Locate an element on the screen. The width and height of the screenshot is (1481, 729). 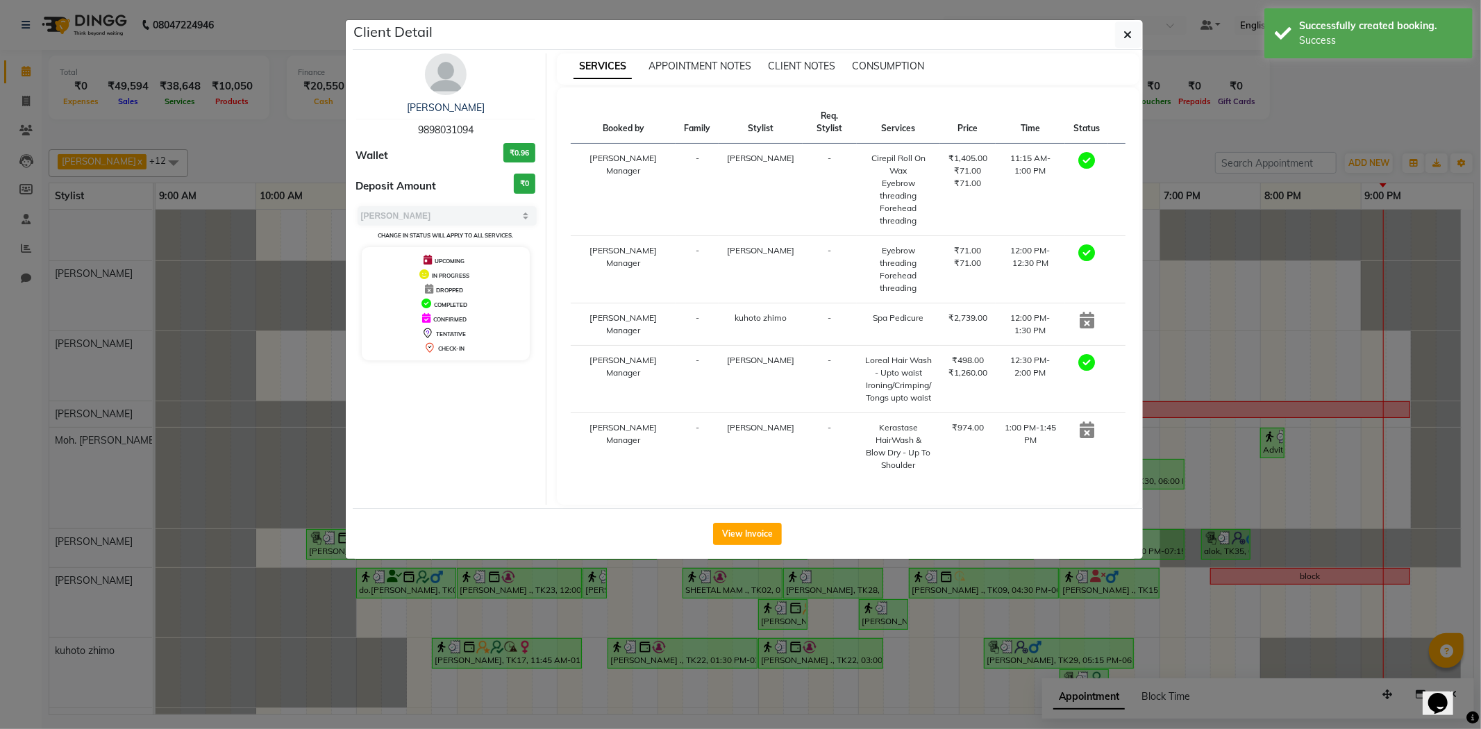
div: ₹2,739.00 is located at coordinates (968, 318).